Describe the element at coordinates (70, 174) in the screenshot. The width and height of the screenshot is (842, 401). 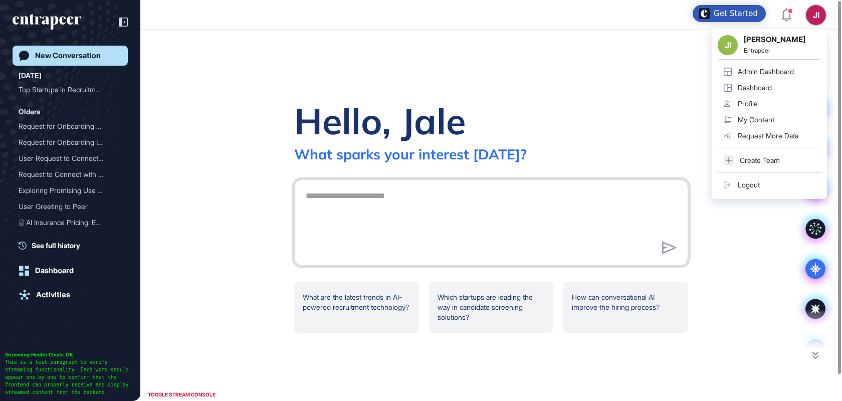
I see `div: Request to Connect with Nash` at that location.